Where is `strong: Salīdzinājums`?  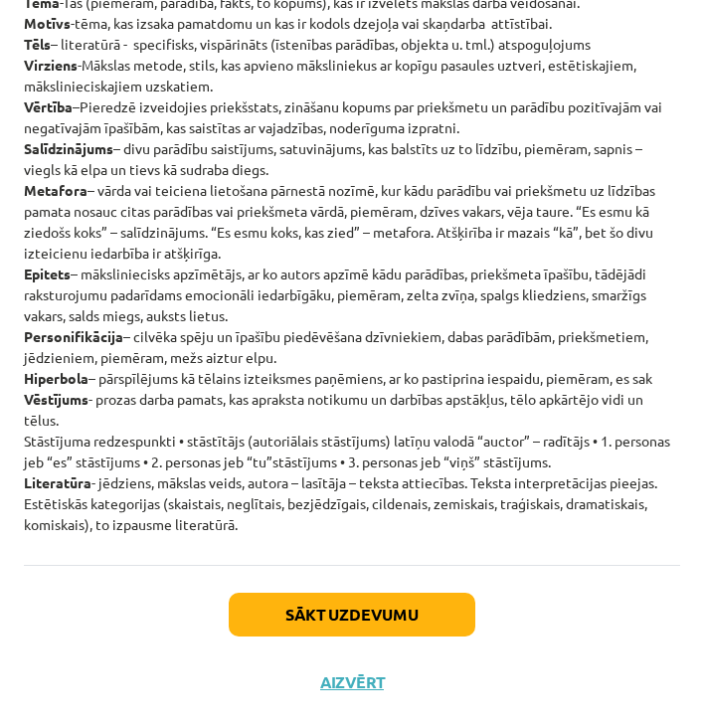 strong: Salīdzinājums is located at coordinates (69, 148).